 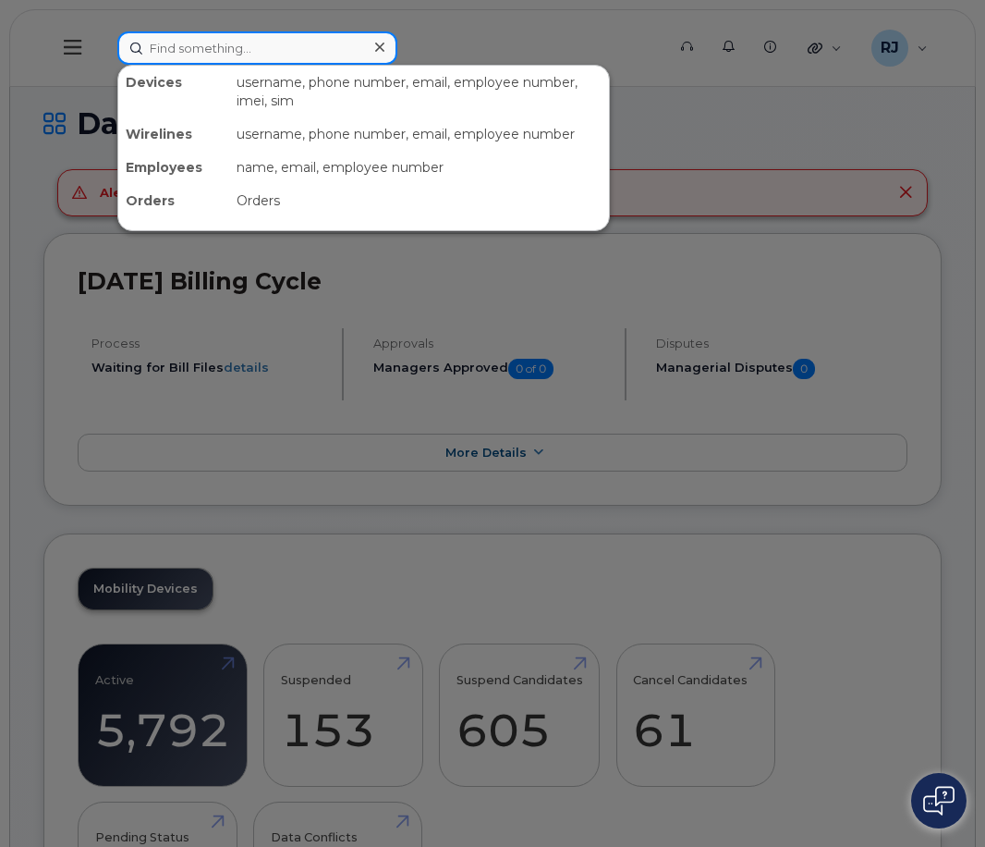 I want to click on div: Wirelines, so click(x=174, y=134).